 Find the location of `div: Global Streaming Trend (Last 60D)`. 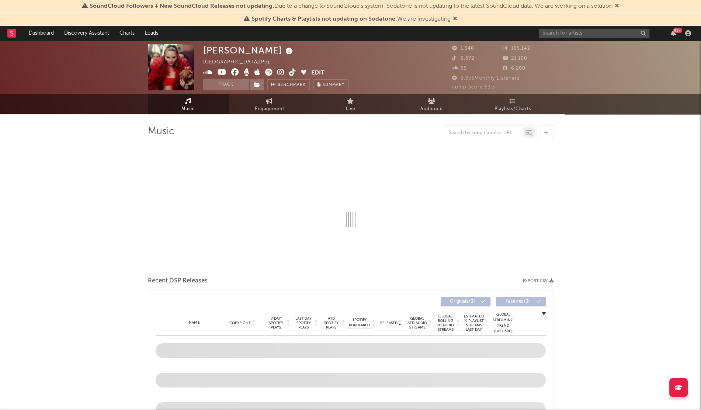

div: Global Streaming Trend (Last 60D) is located at coordinates (504, 323).